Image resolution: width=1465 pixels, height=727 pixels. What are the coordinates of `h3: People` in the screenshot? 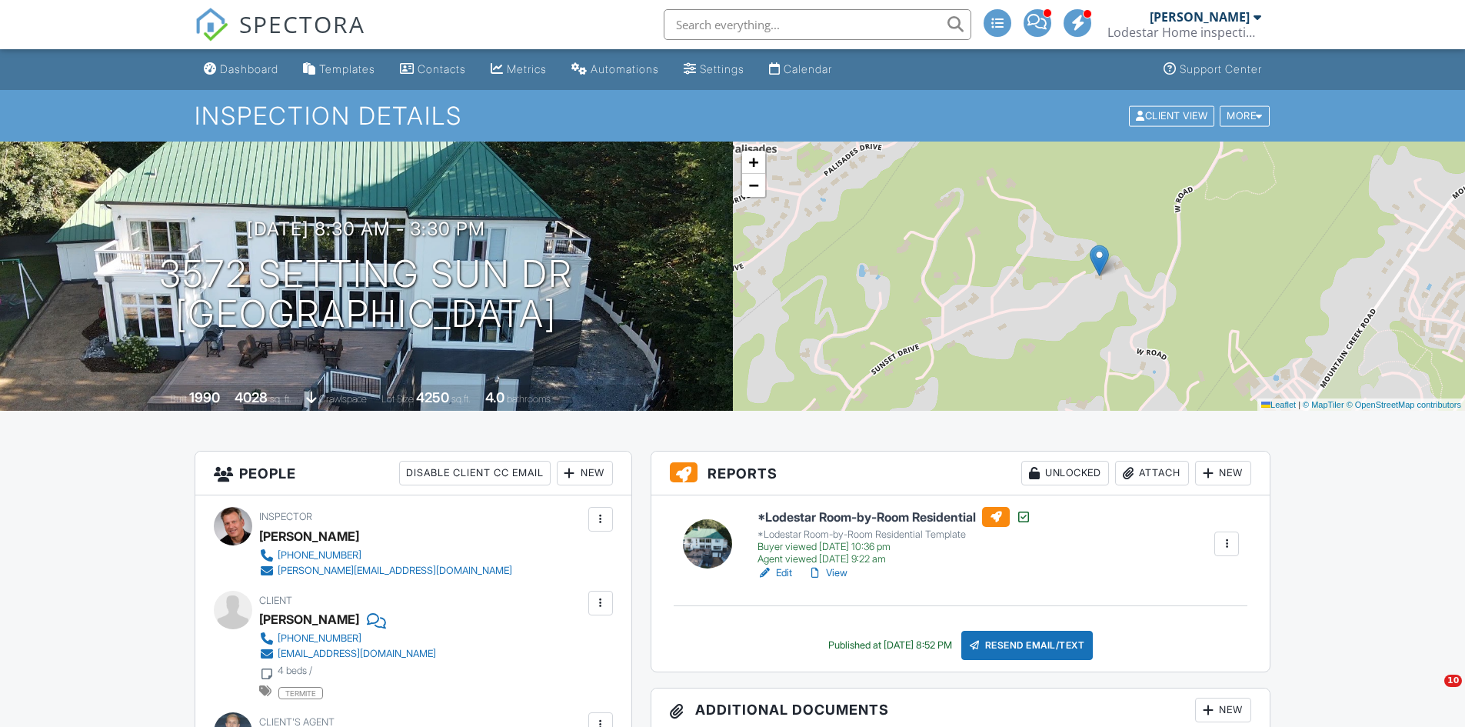 It's located at (413, 473).